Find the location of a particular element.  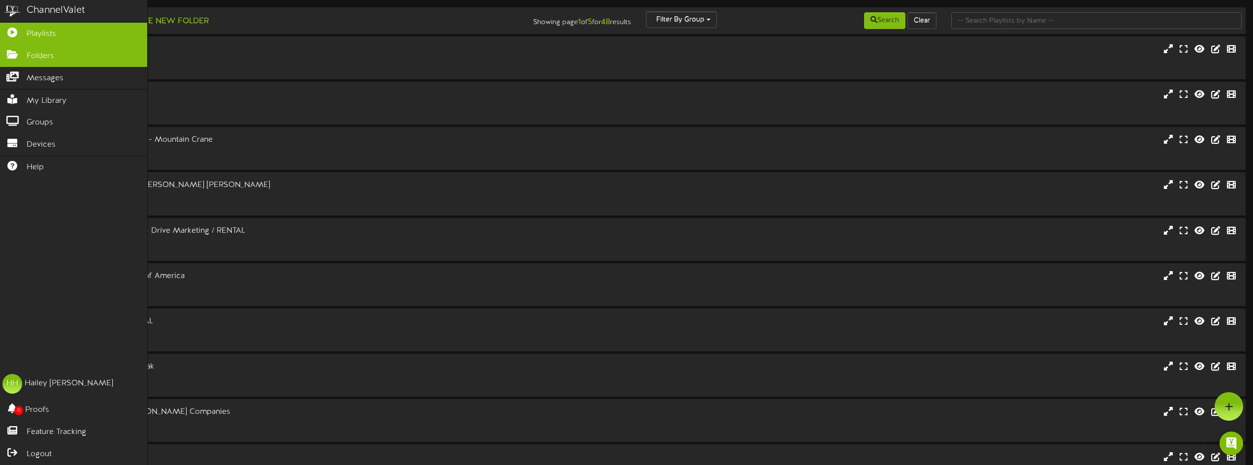

div: Level 4 - Suite 18 - Pura is located at coordinates (284, 457).